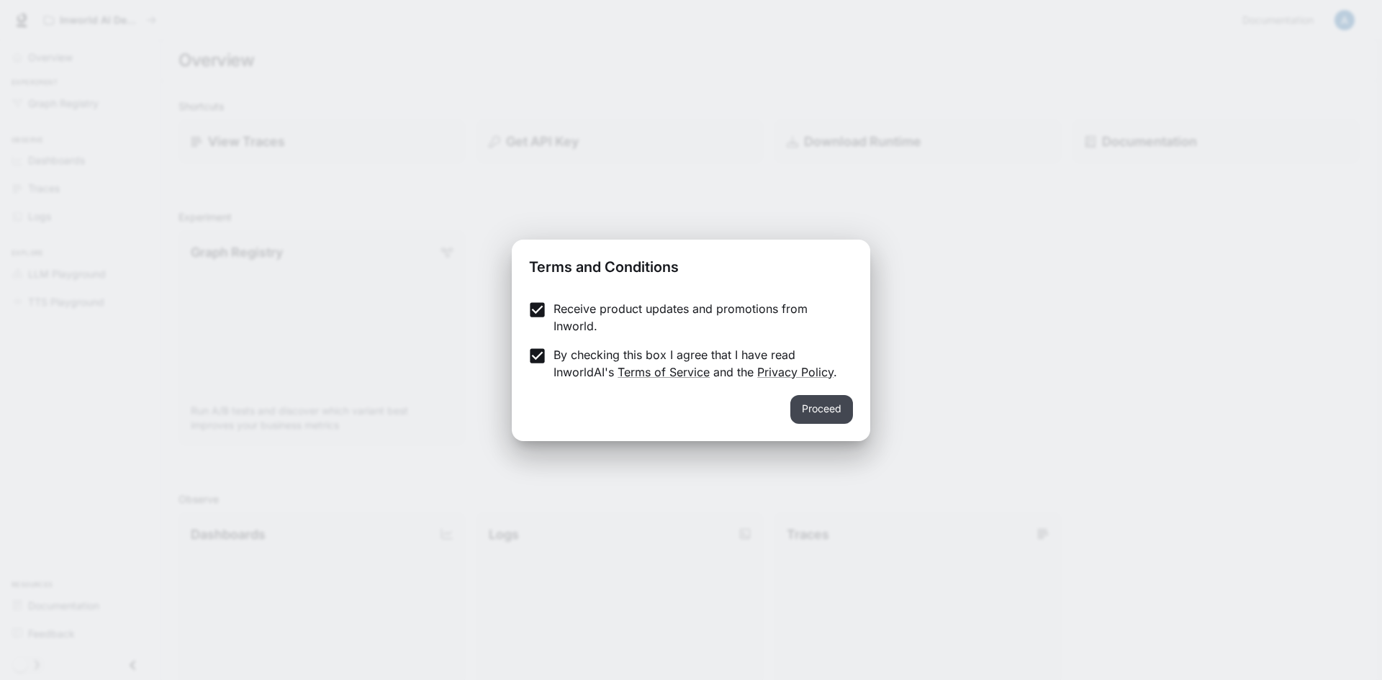  Describe the element at coordinates (697, 317) in the screenshot. I see `p: Receive product updates and promotions from Inworld.` at that location.